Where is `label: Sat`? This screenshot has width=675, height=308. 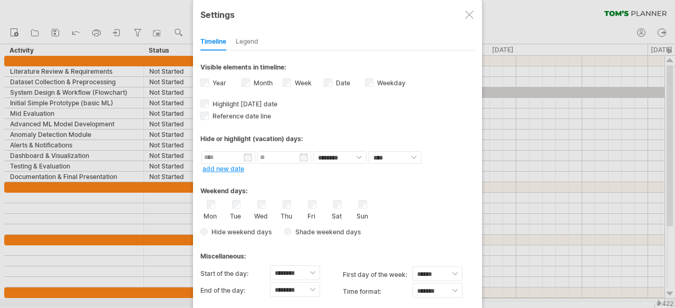
label: Sat is located at coordinates (336, 215).